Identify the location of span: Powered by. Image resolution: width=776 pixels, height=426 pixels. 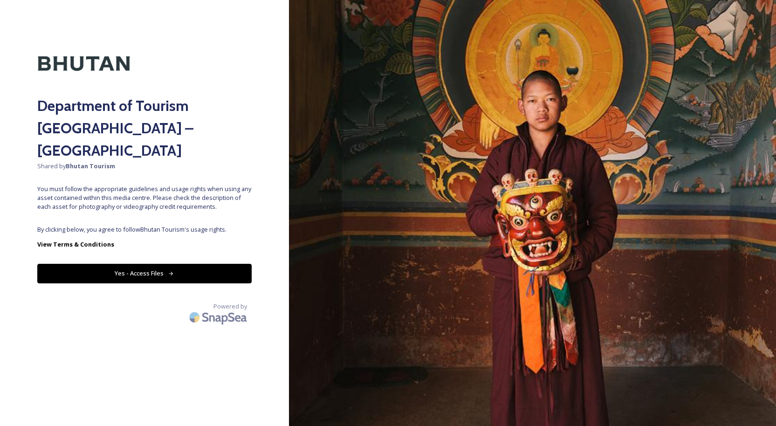
(230, 306).